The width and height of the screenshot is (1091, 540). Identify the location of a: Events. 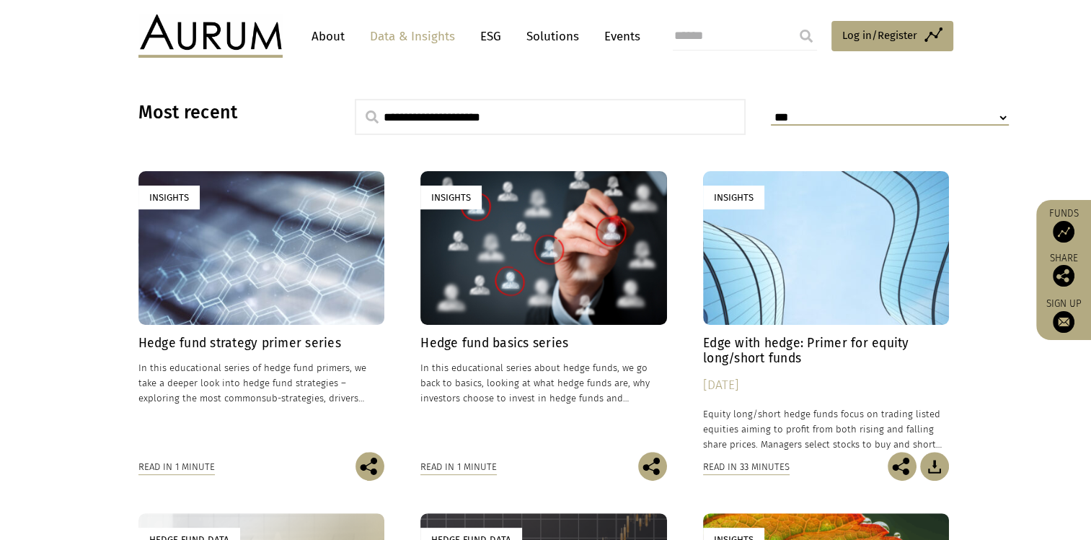
(619, 36).